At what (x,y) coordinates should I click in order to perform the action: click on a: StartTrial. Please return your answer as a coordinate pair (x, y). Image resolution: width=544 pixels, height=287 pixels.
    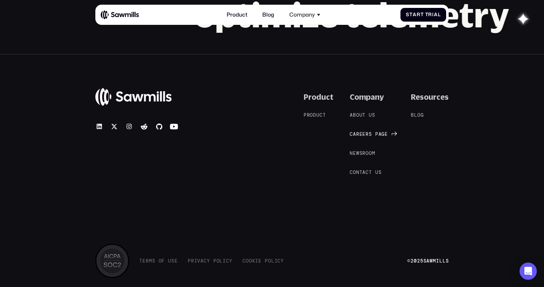
    Looking at the image, I should click on (423, 15).